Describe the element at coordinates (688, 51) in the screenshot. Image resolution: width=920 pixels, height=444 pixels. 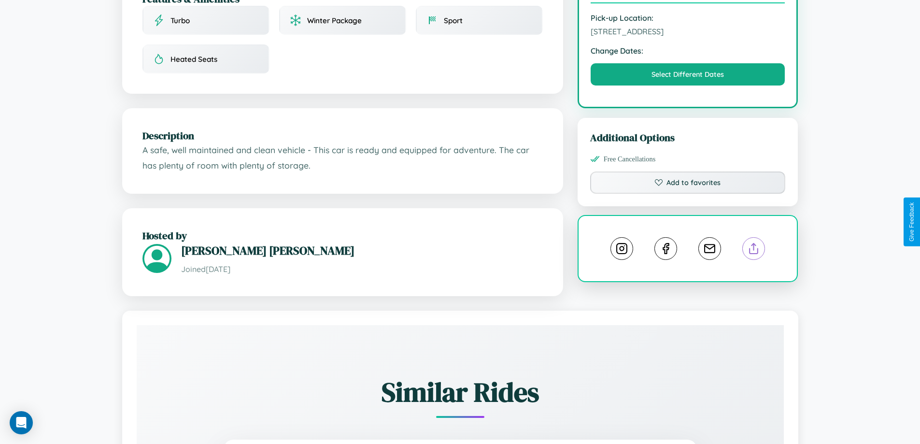
I see `strong: Change Dates:` at that location.